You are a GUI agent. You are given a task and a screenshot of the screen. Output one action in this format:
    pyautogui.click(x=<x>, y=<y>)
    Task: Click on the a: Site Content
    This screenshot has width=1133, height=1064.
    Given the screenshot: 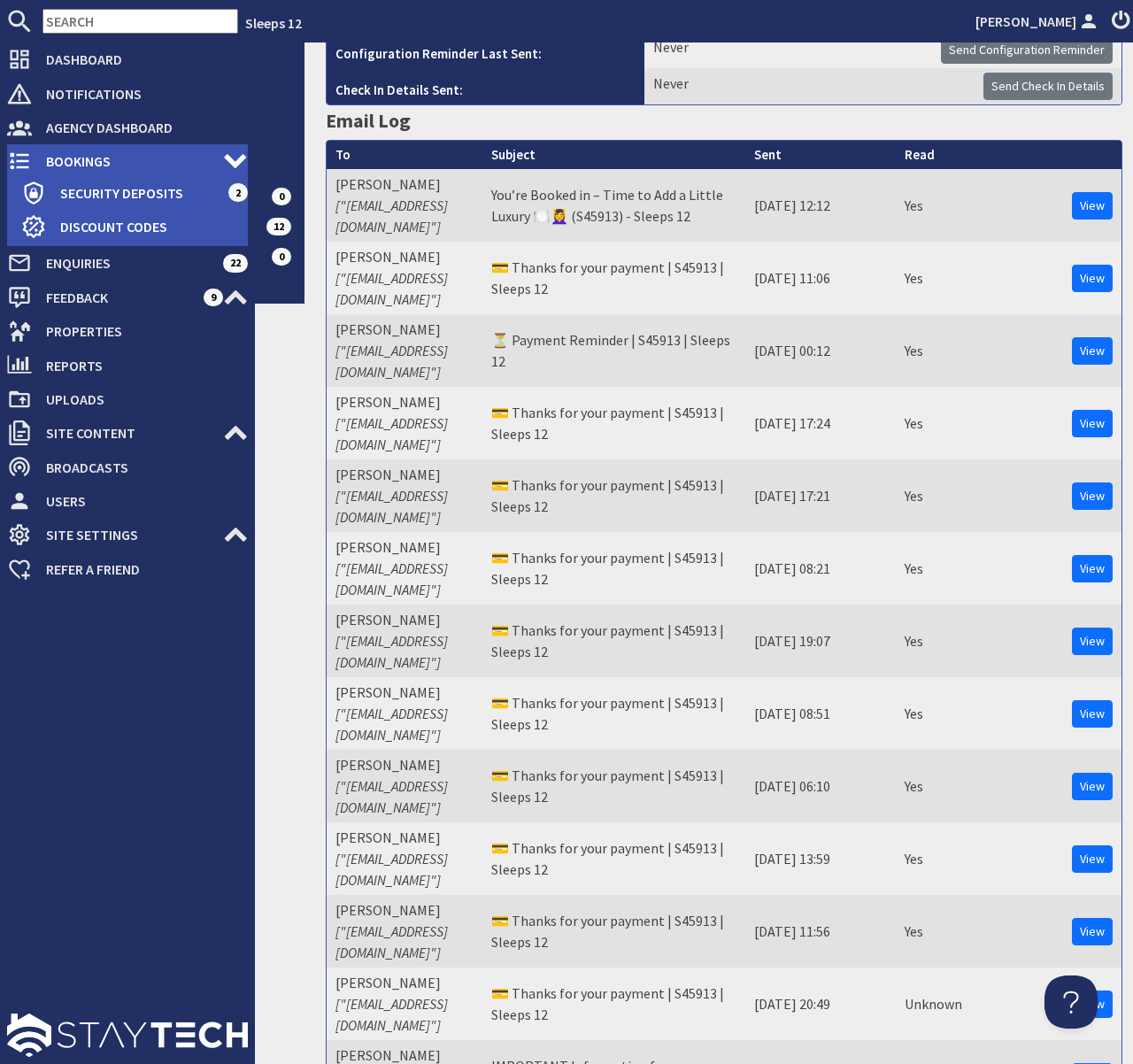 What is the action you would take?
    pyautogui.click(x=128, y=433)
    